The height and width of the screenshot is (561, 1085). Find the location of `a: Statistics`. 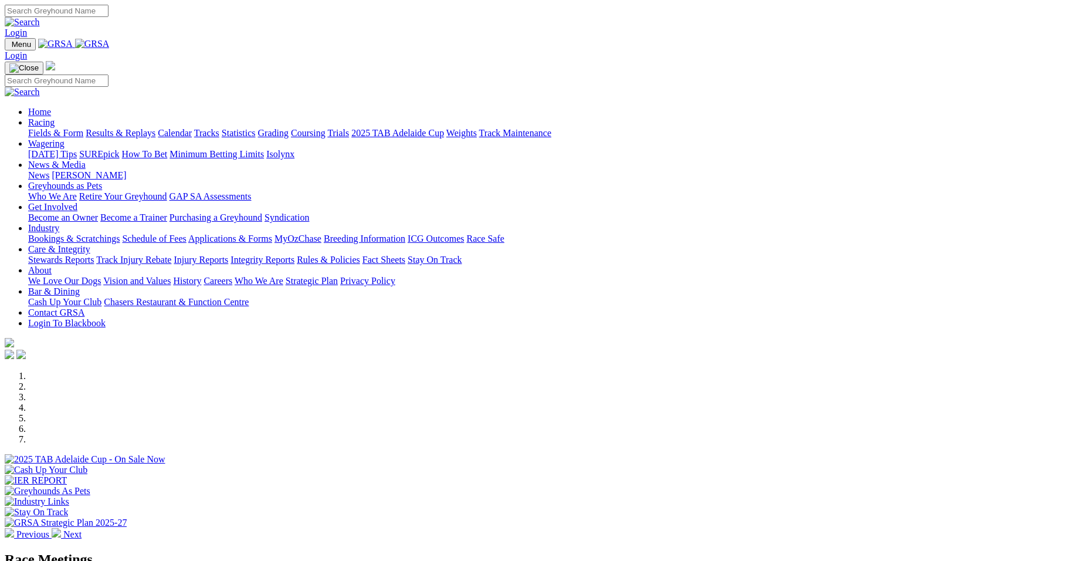

a: Statistics is located at coordinates (239, 133).